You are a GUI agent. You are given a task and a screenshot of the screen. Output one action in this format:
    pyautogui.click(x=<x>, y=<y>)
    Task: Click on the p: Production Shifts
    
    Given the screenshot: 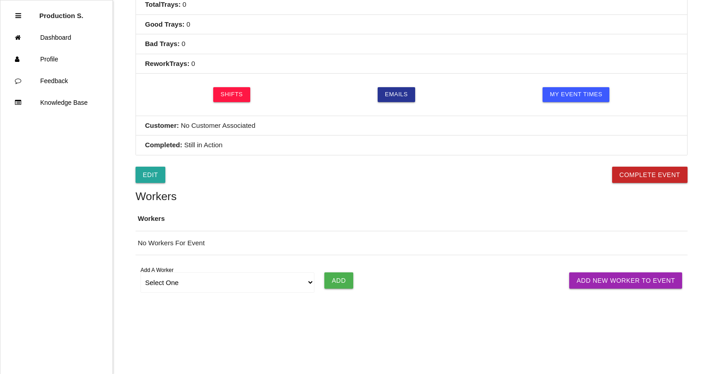 What is the action you would take?
    pyautogui.click(x=61, y=12)
    